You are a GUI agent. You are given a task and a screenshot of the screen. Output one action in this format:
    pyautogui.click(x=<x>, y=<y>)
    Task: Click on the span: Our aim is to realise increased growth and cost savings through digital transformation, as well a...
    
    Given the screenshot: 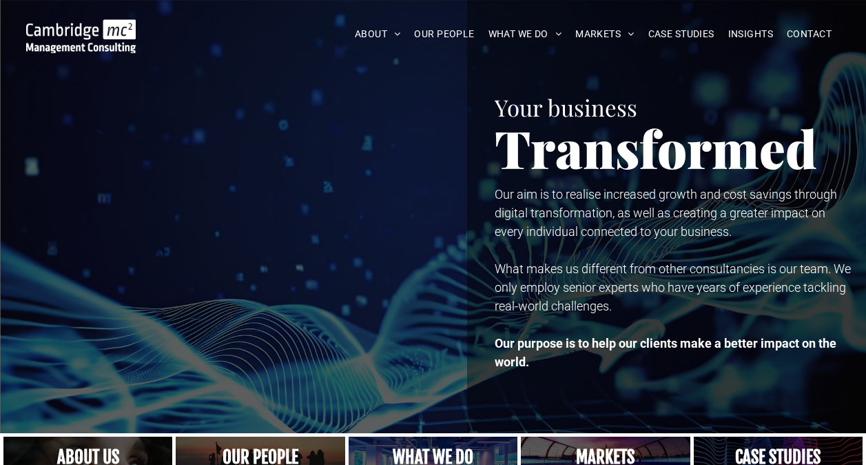 What is the action you would take?
    pyautogui.click(x=666, y=212)
    